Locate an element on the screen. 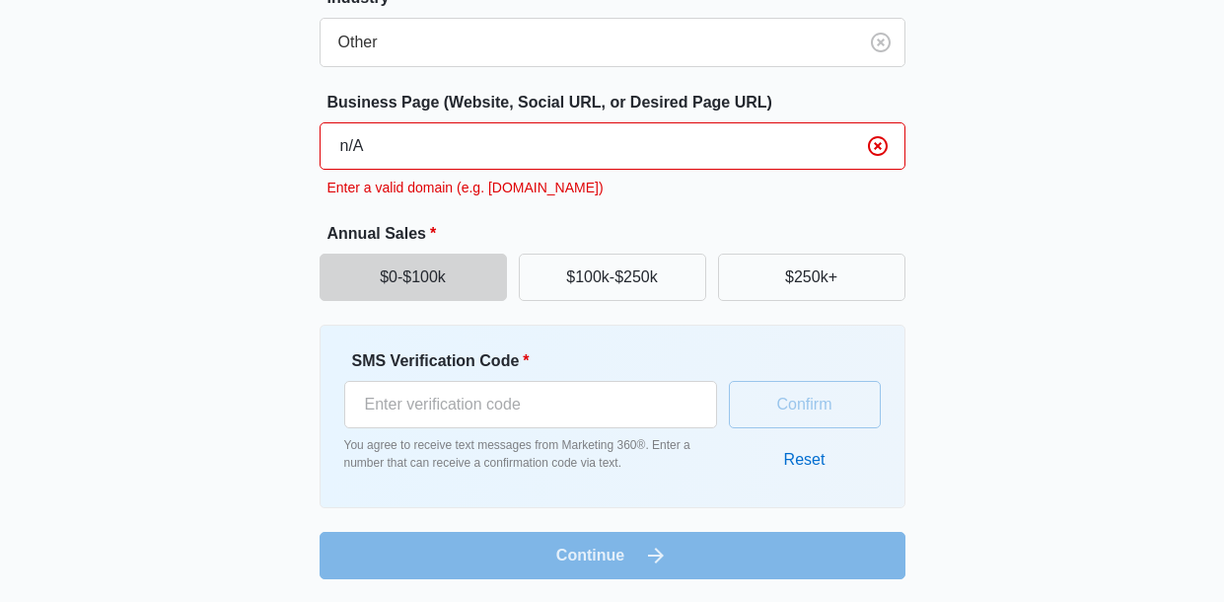 This screenshot has height=602, width=1224. p: You agree to receive text messages from Marketing 360®. Enter a number that can receive a confirm... is located at coordinates (531, 454).